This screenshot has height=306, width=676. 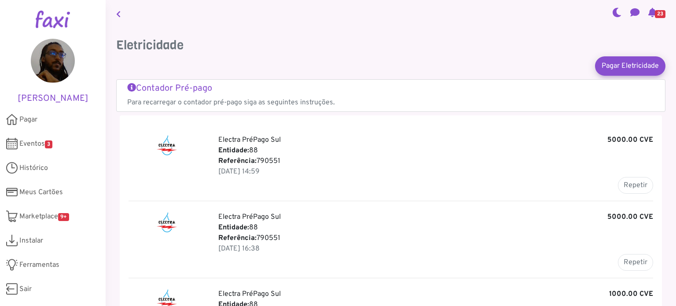 I want to click on b: 1000.00 CVE, so click(x=631, y=294).